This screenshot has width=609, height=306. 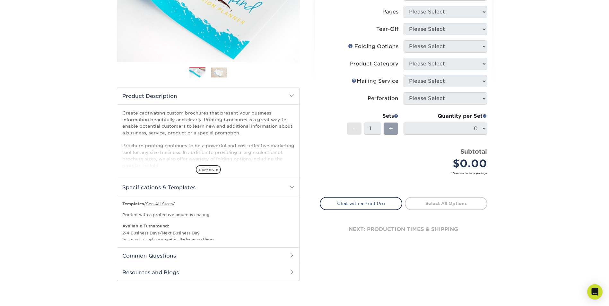 I want to click on div: Open Intercom Messenger, so click(x=595, y=292).